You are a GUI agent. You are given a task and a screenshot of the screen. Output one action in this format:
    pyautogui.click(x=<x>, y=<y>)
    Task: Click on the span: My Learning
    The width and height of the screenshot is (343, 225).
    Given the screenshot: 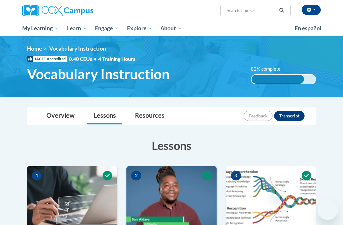 What is the action you would take?
    pyautogui.click(x=40, y=28)
    